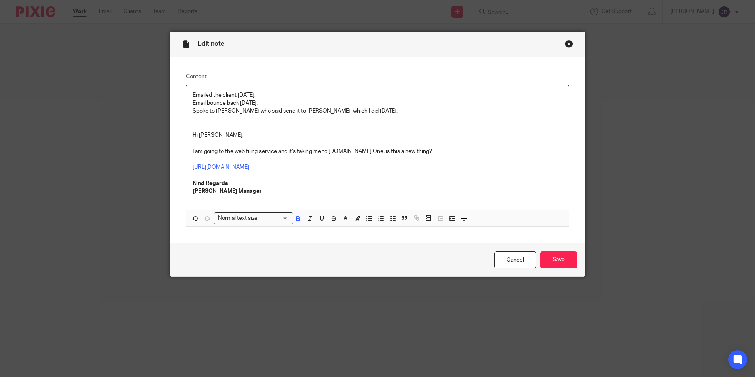  What do you see at coordinates (254, 218) in the screenshot?
I see `div: Search for option` at bounding box center [254, 218].